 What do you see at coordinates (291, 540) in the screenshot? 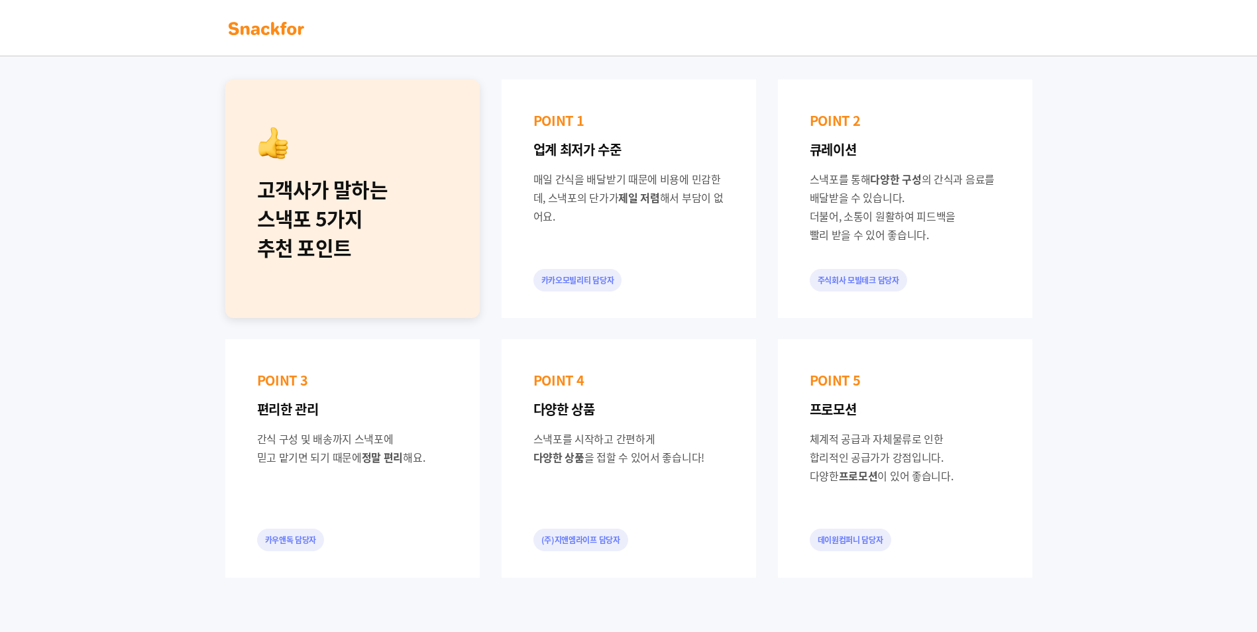
I see `div: 카우앤독 담당자` at bounding box center [291, 540].